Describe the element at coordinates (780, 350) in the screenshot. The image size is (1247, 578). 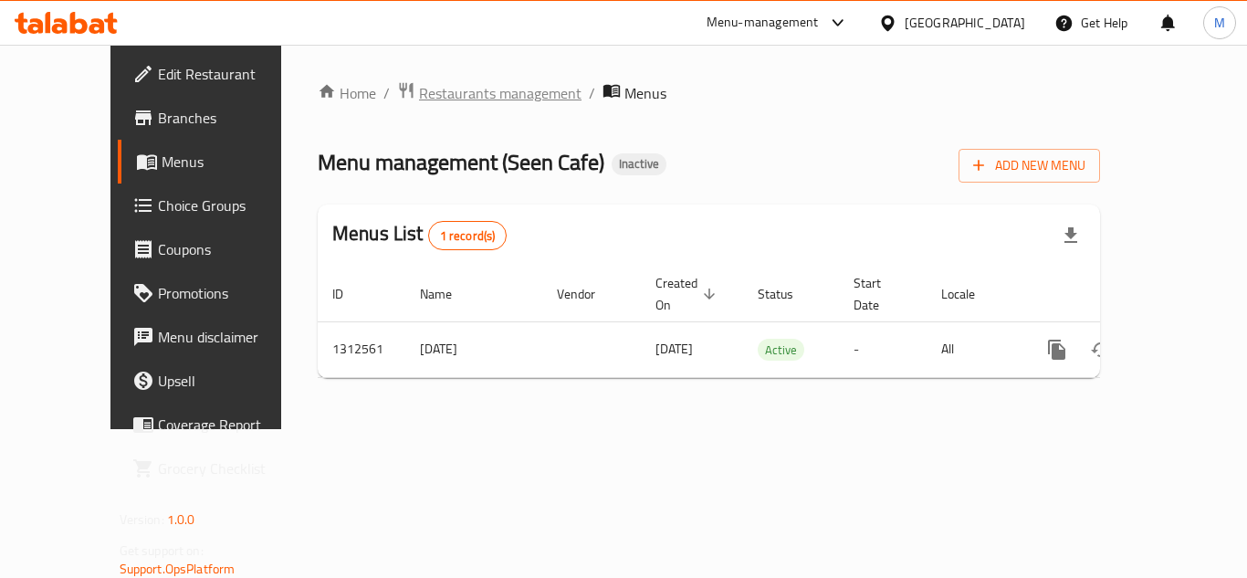
I see `span: Active` at that location.